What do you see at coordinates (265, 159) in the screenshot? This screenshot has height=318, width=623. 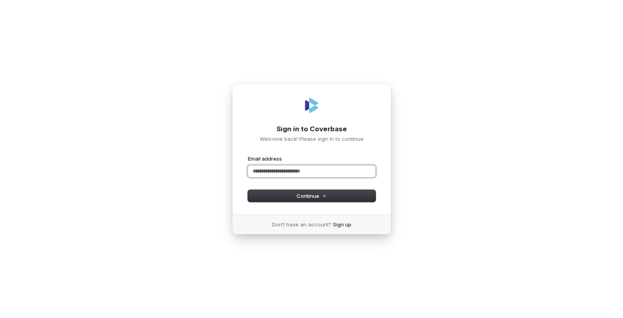 I see `label: Email address` at bounding box center [265, 159].